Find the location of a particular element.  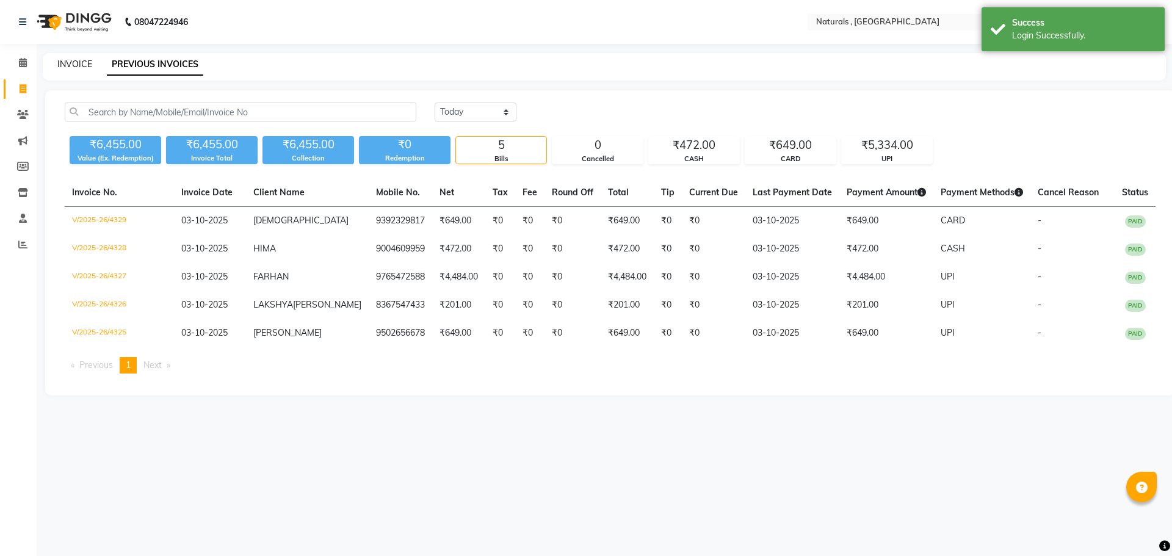

span: Current Due is located at coordinates (714, 192).